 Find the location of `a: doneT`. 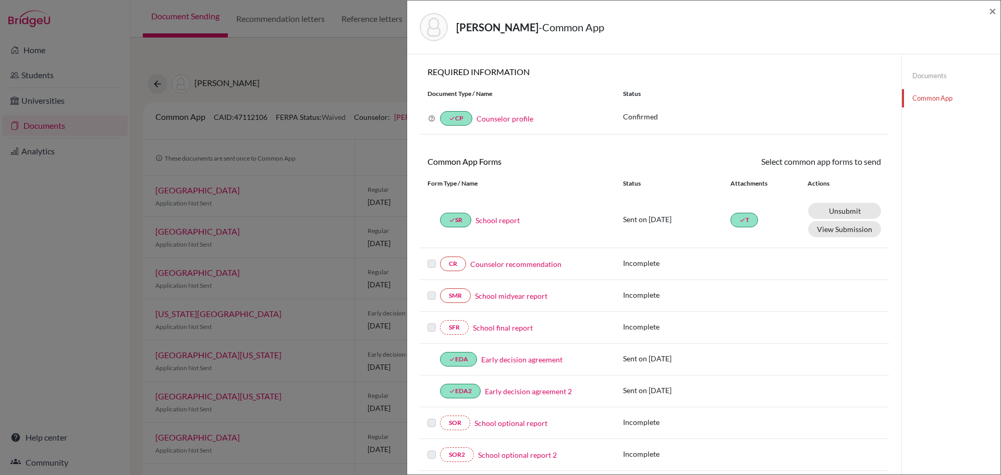

a: doneT is located at coordinates (744, 220).